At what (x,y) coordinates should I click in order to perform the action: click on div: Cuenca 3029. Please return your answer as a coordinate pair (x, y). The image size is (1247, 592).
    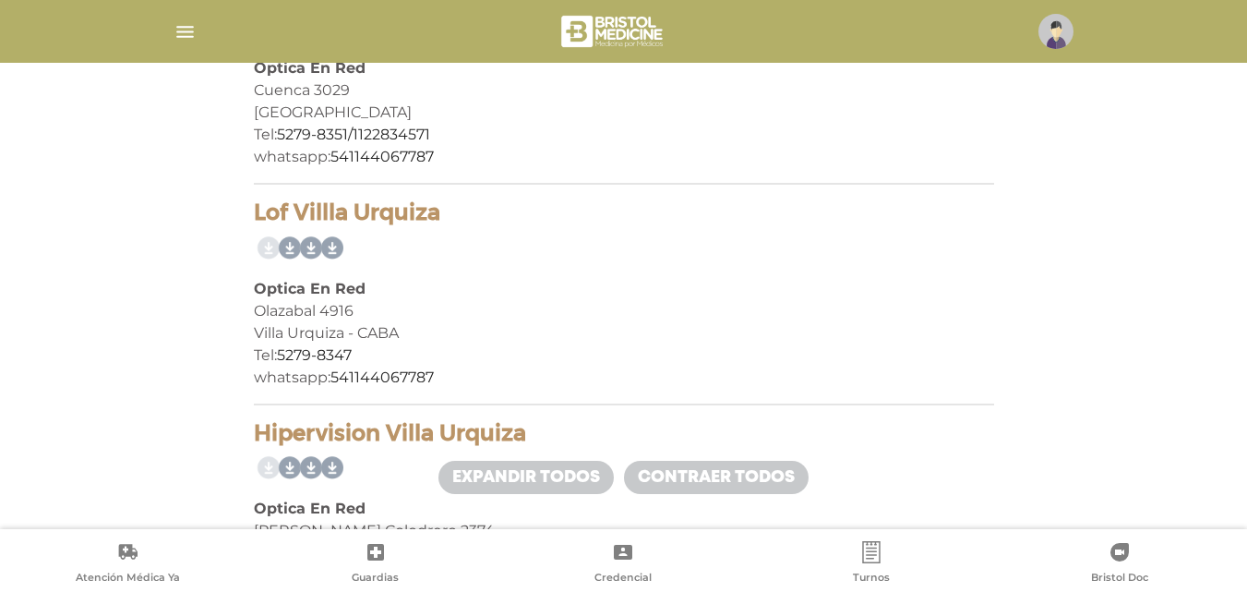
    Looking at the image, I should click on (624, 90).